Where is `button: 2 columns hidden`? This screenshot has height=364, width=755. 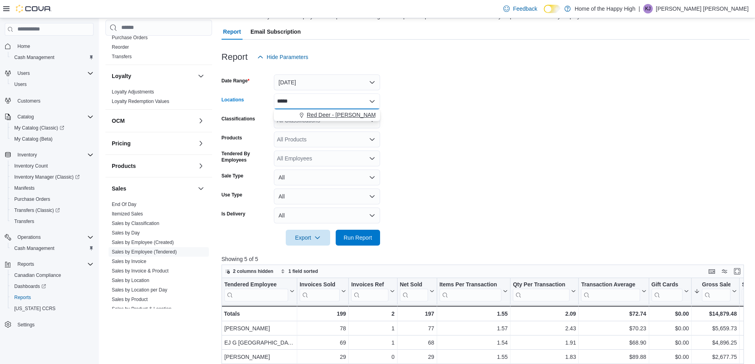
button: 2 columns hidden is located at coordinates (249, 272).